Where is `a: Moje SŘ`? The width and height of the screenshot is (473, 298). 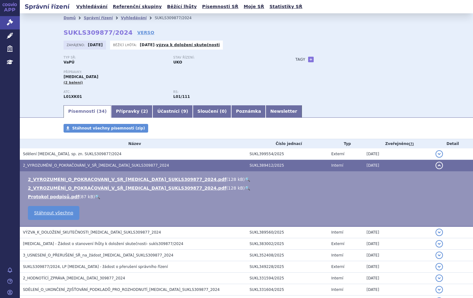 a: Moje SŘ is located at coordinates (254, 7).